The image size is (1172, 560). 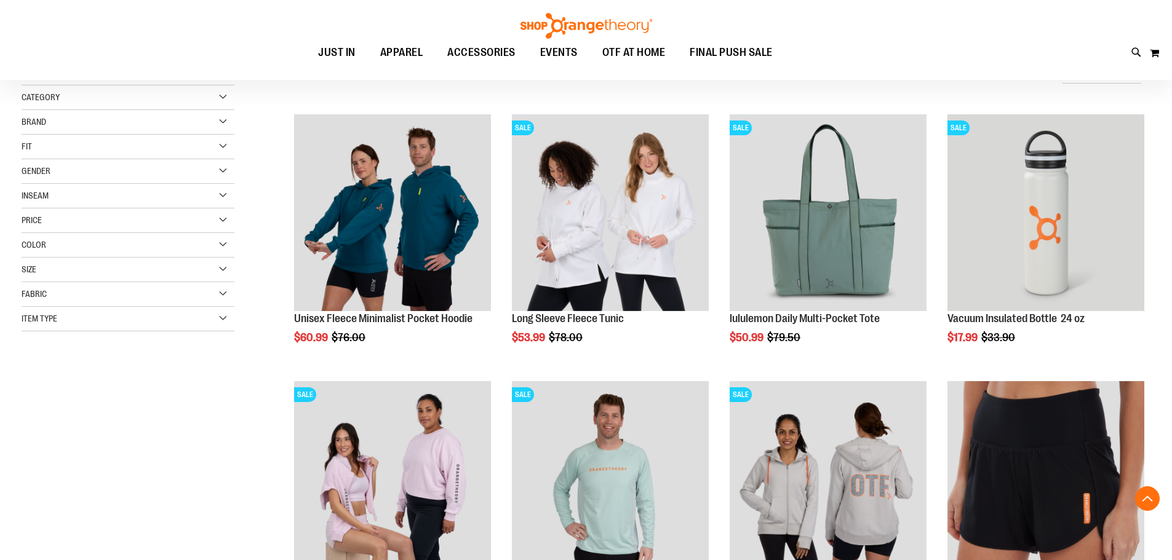 I want to click on img: Unisex Fleece Minimalist Pocket Hoodie, so click(x=392, y=213).